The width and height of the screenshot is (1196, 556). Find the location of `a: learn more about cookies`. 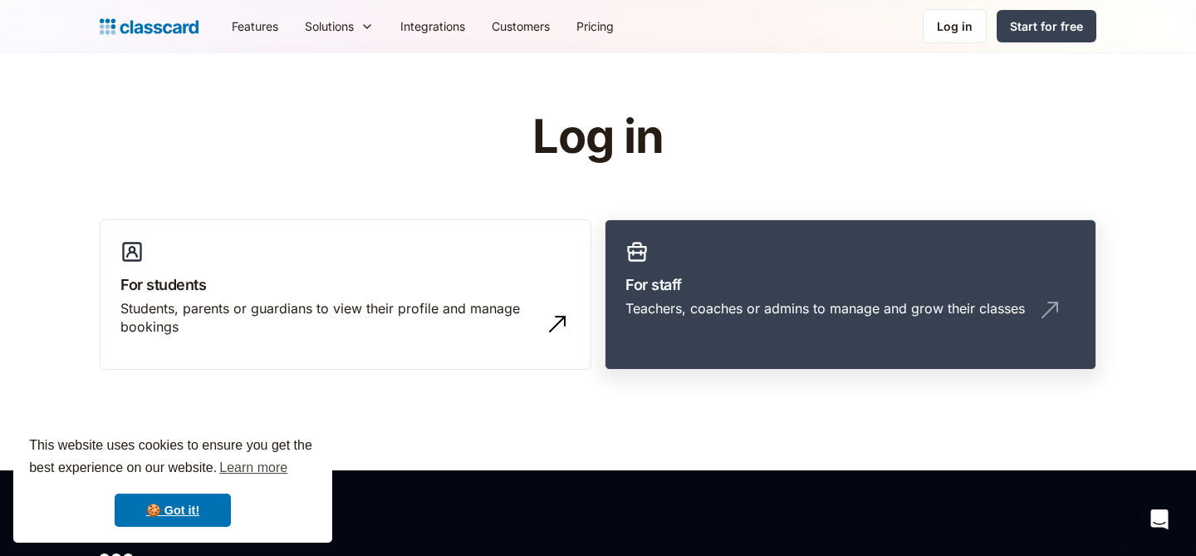

a: learn more about cookies is located at coordinates (253, 468).